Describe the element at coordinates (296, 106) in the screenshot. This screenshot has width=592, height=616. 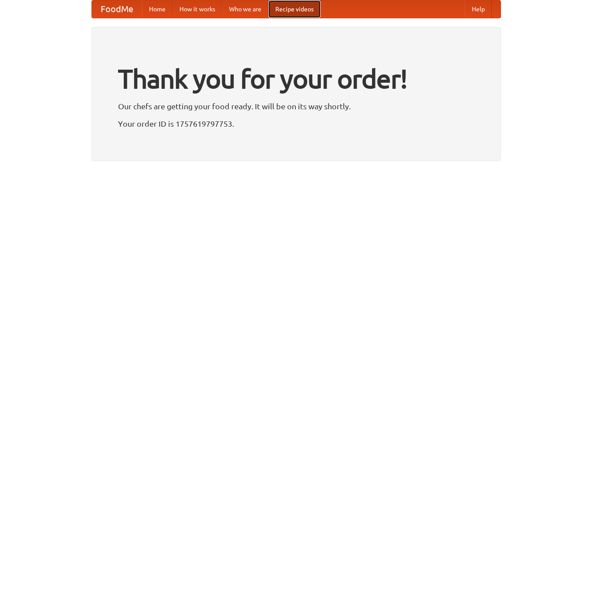
I see `p: Our chefs are getting your food ready. It will be on its way shortly.` at that location.